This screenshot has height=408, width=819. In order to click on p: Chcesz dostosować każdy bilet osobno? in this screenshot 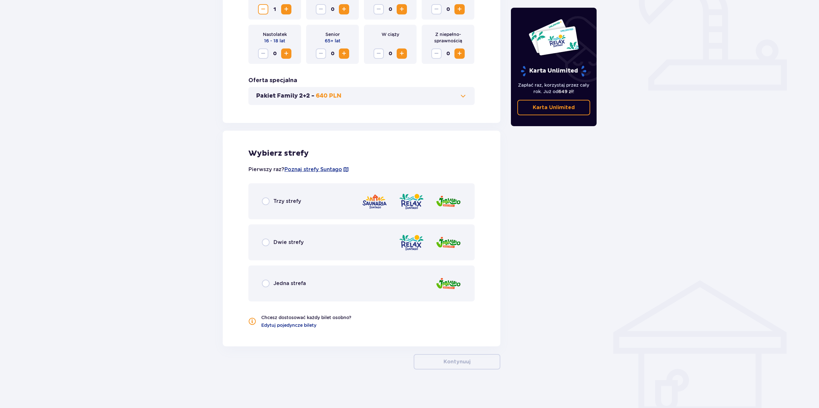, I will do `click(306, 317)`.